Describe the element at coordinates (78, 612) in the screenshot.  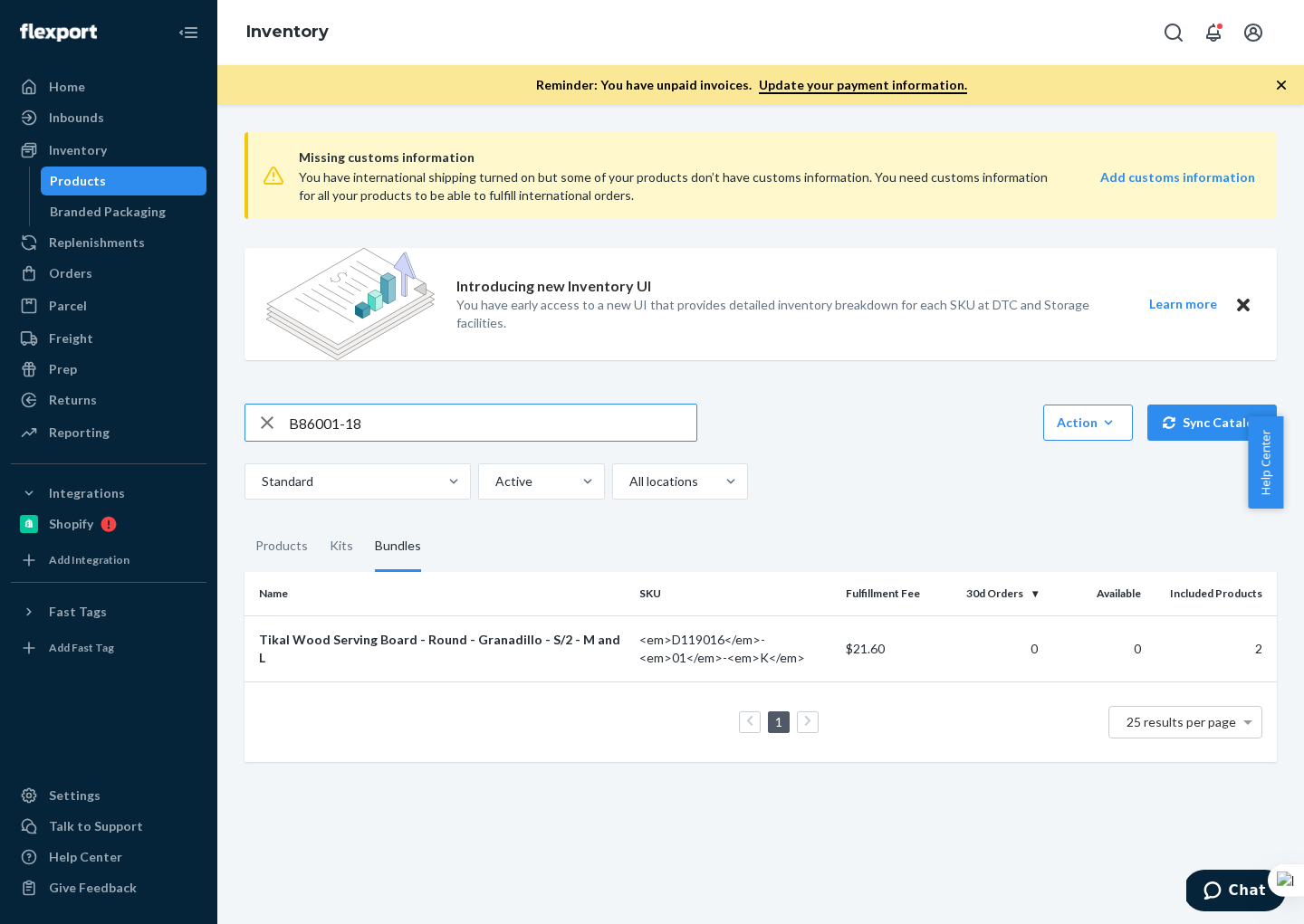
I see `div: Fast Tags` at that location.